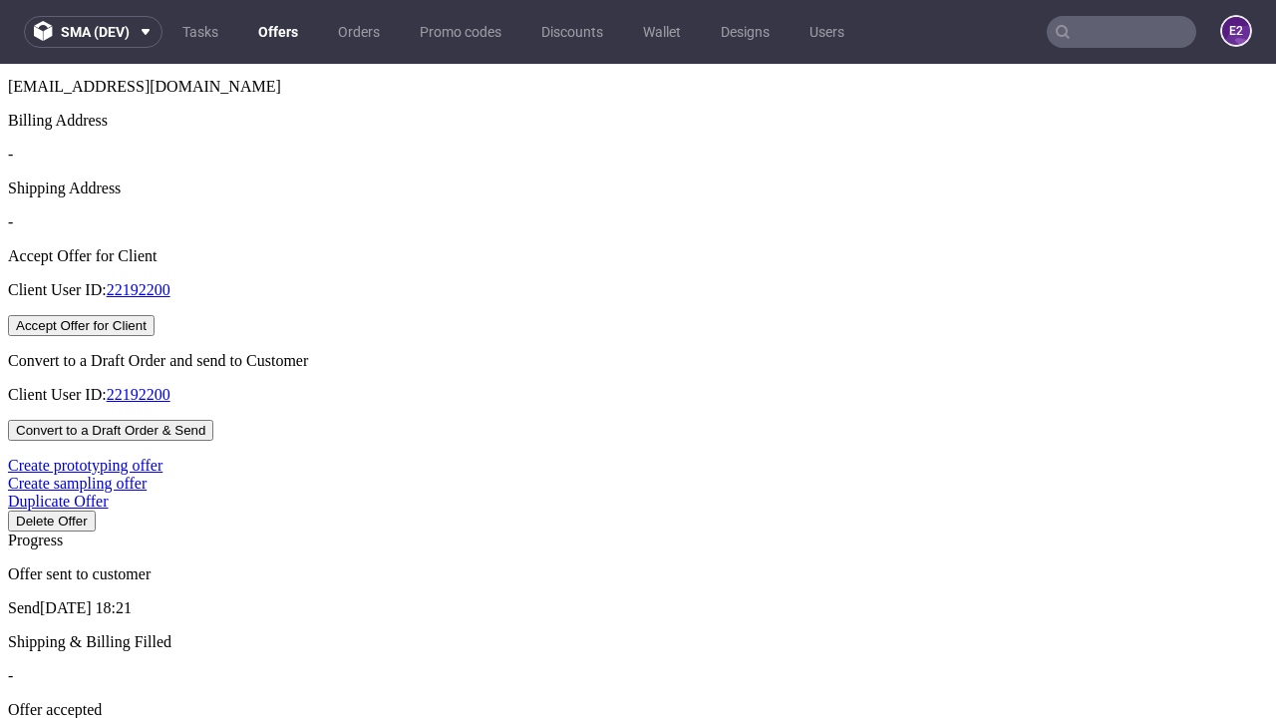 This screenshot has height=718, width=1276. I want to click on a: Wallet, so click(662, 32).